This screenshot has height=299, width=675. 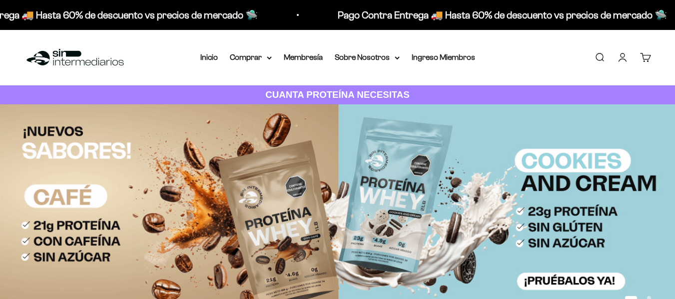 What do you see at coordinates (443, 57) in the screenshot?
I see `a: Ingreso Miembros` at bounding box center [443, 57].